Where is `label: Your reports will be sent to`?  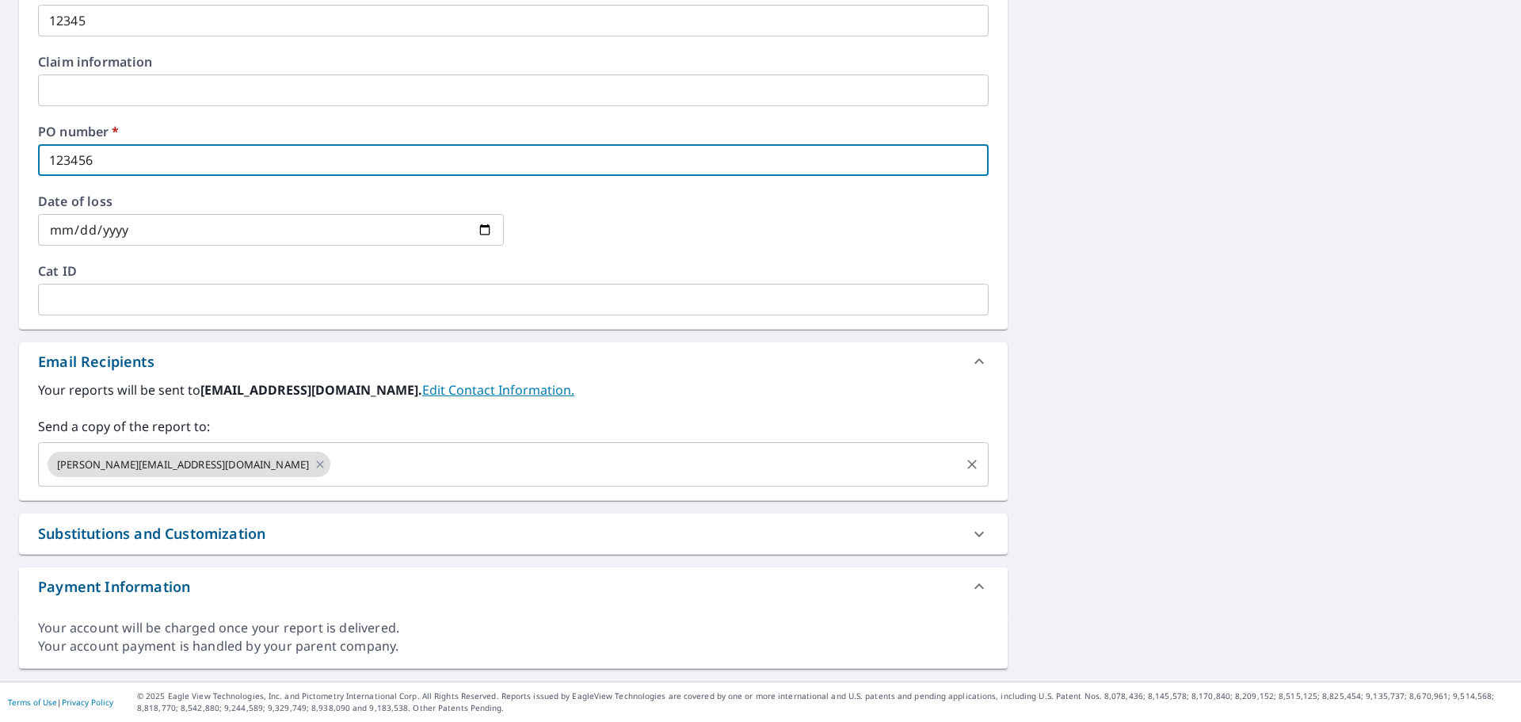 label: Your reports will be sent to is located at coordinates (513, 390).